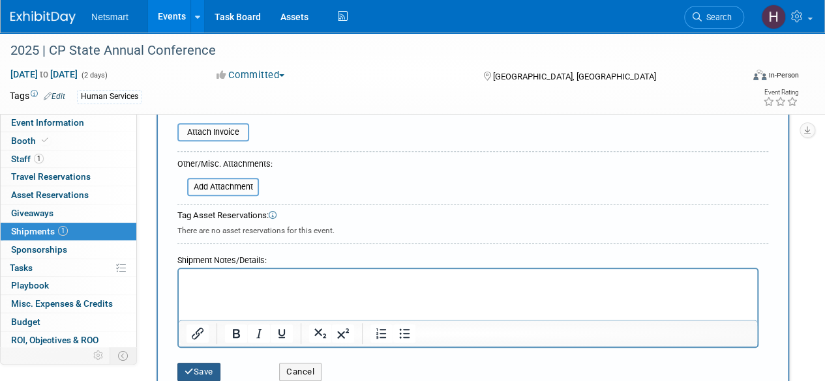 This screenshot has height=381, width=825. Describe the element at coordinates (39, 231) in the screenshot. I see `span: Shipments` at that location.